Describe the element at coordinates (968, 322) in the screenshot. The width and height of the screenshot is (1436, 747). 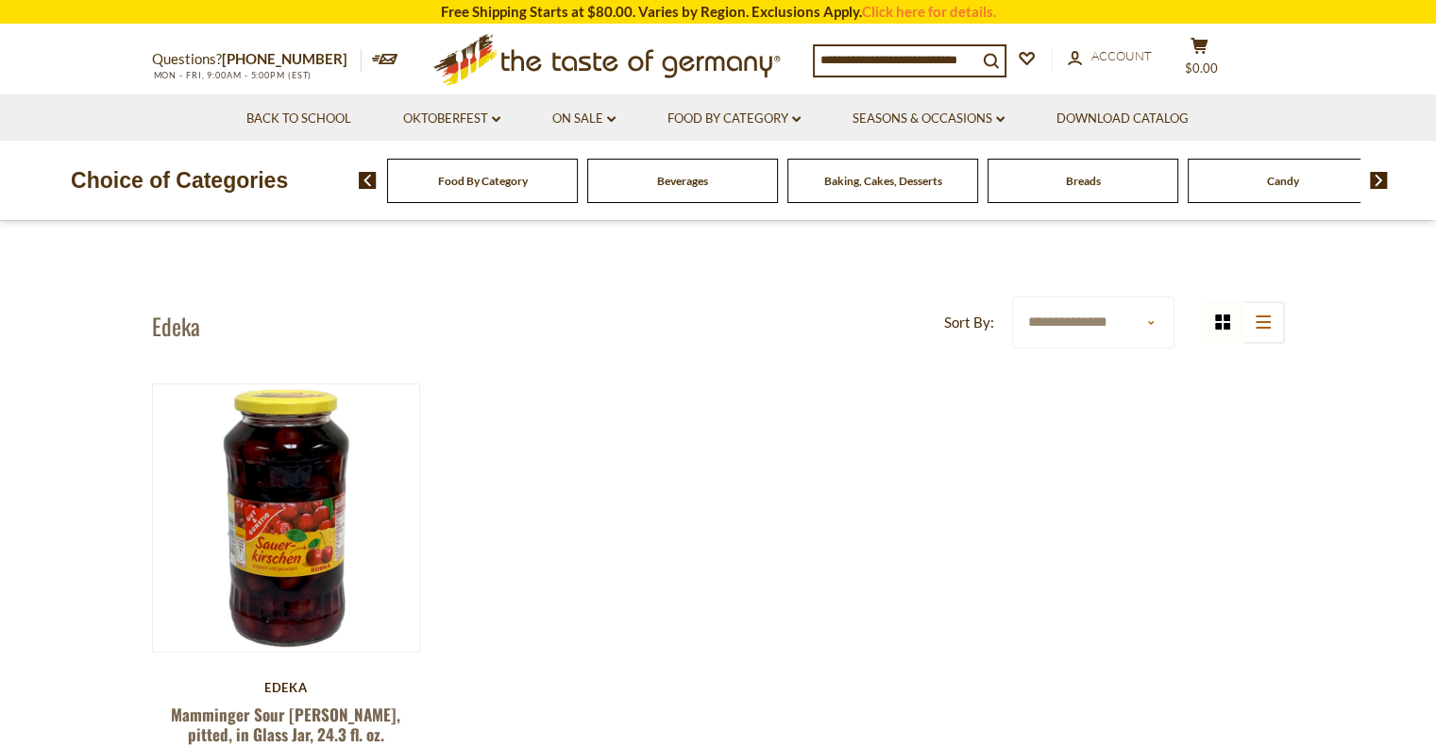
I see `label: Sort By:` at that location.